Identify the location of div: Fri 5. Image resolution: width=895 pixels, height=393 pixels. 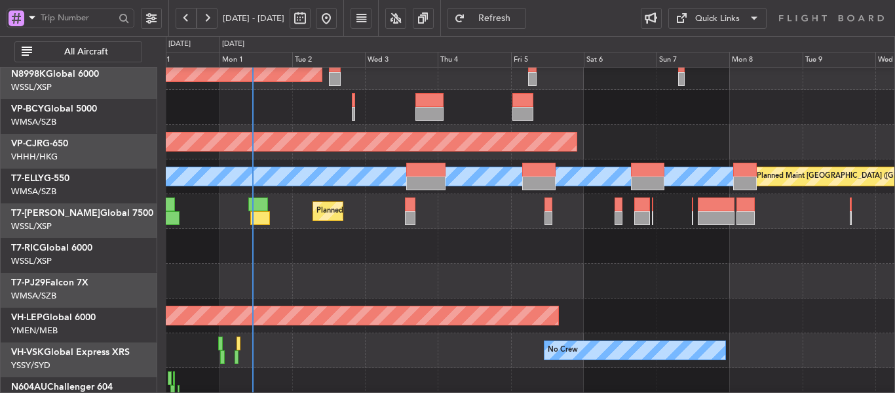
(547, 60).